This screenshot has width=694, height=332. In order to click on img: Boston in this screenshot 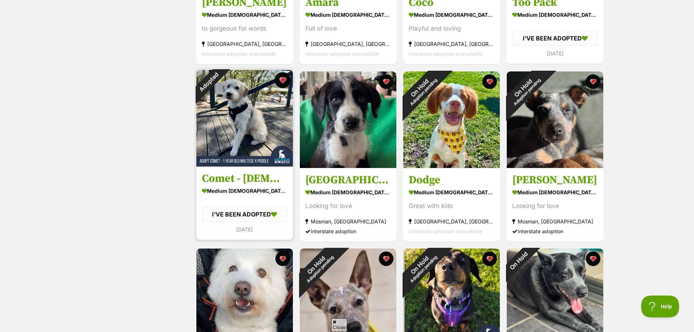, I will do `click(348, 119)`.